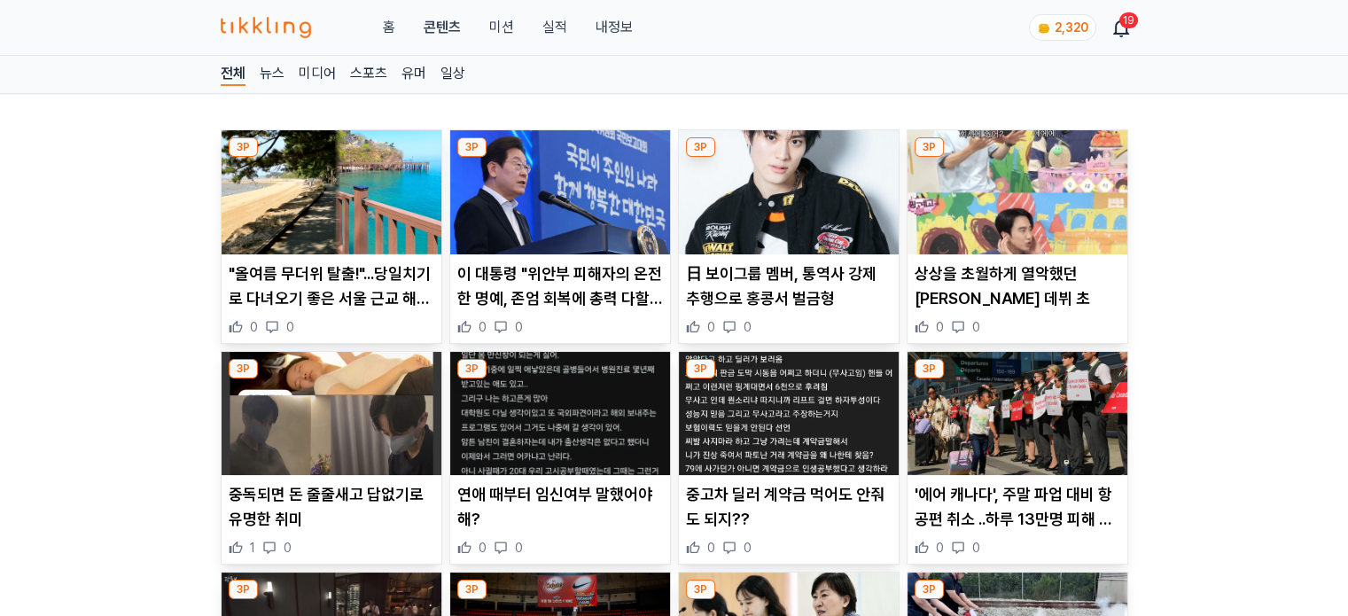 This screenshot has height=616, width=1348. Describe the element at coordinates (789, 458) in the screenshot. I see `div: 3P 중고차 딜러 계약금 먹어도 안줘도 되지?? 중고차 딜러 계약금 먹어도 안줘도 되지?? 0 0` at that location.